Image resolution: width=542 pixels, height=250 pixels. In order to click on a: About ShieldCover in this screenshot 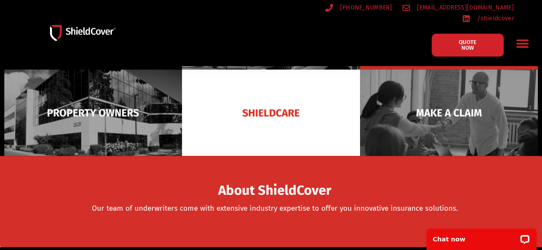, I will do `click(275, 192)`.